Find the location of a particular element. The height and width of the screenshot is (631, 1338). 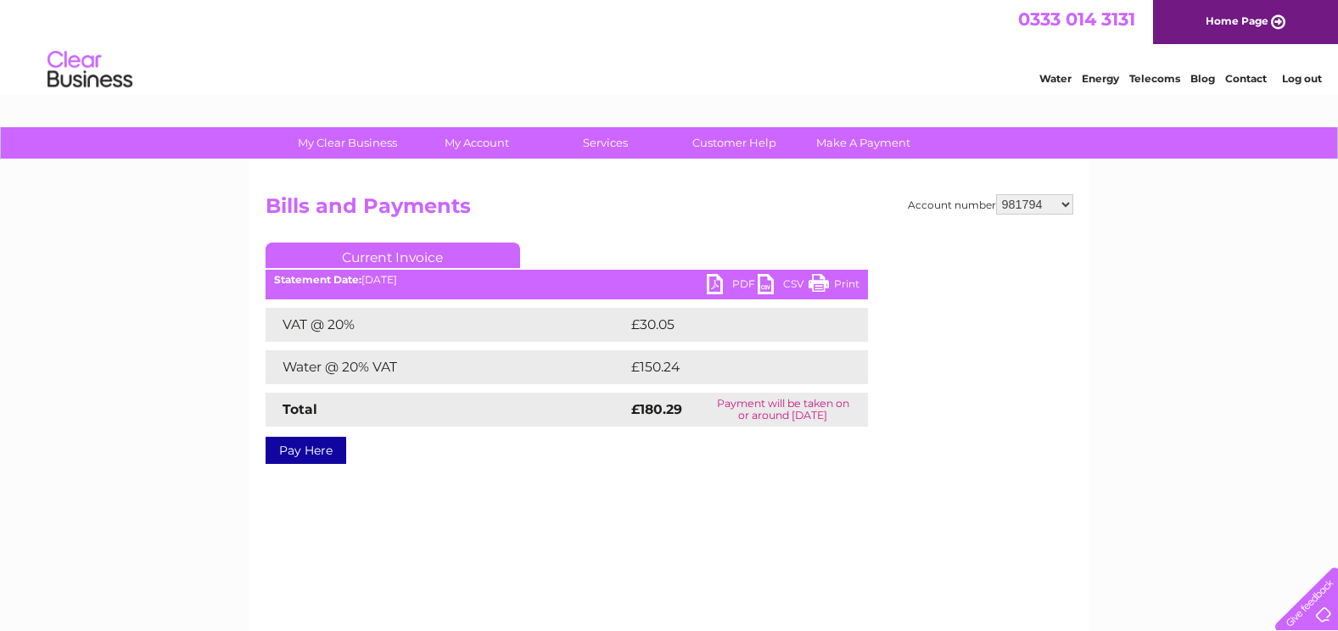

a: CSV is located at coordinates (783, 286).